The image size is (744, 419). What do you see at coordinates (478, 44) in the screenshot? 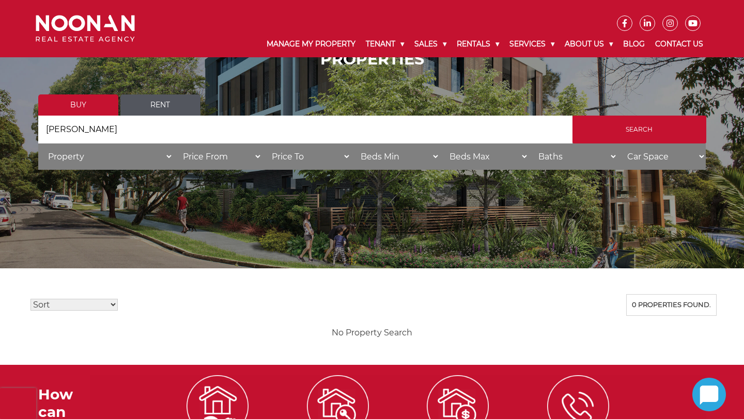
I see `a: Rentals` at bounding box center [478, 44].